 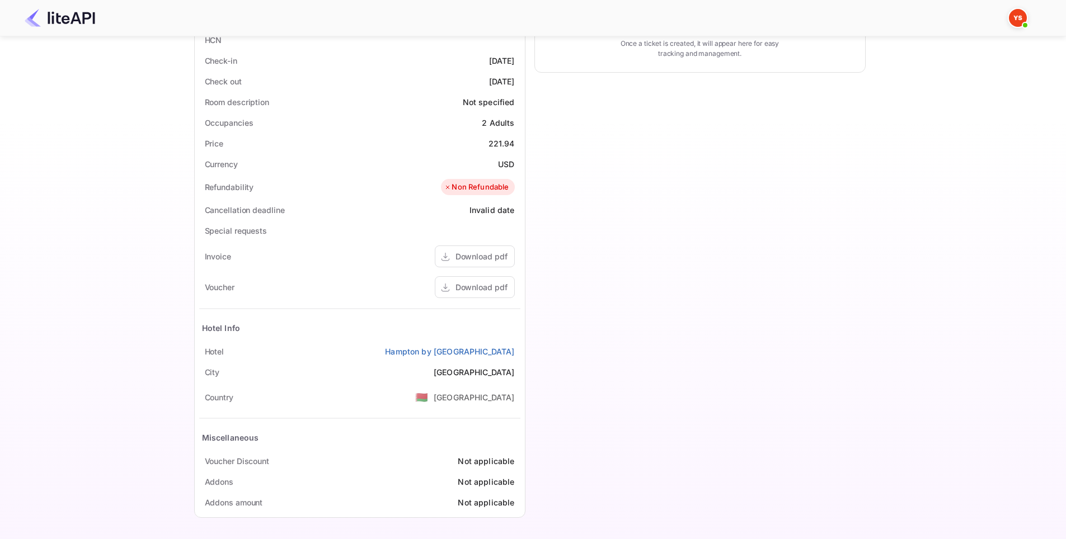 What do you see at coordinates (229, 187) in the screenshot?
I see `div: Refundability` at bounding box center [229, 187].